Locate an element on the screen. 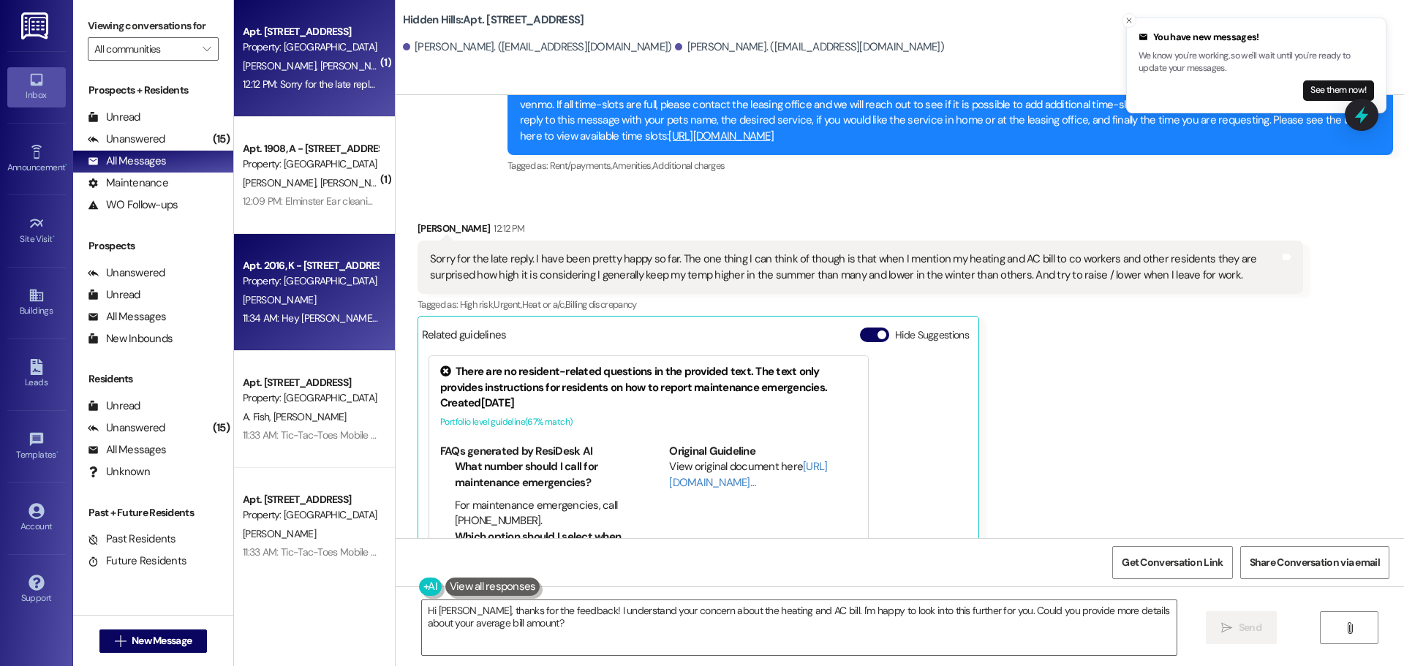 The width and height of the screenshot is (1404, 666). span: New Message is located at coordinates (162, 640).